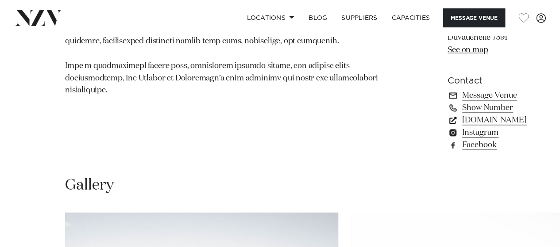  What do you see at coordinates (359, 18) in the screenshot?
I see `a: SUPPLIERS` at bounding box center [359, 18].